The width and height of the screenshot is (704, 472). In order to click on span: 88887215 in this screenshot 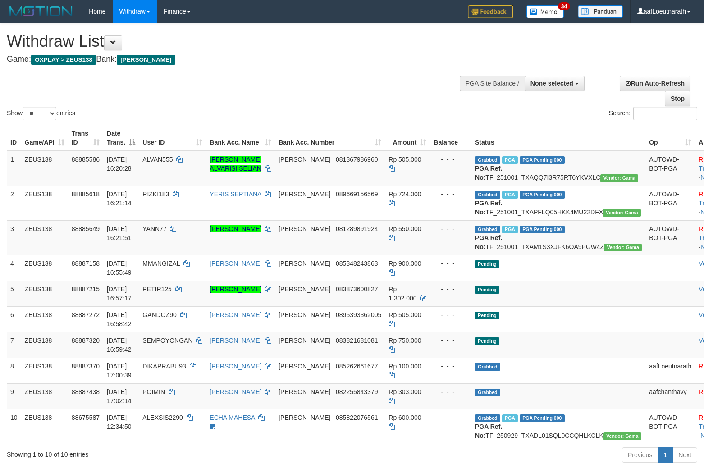, I will do `click(86, 289)`.